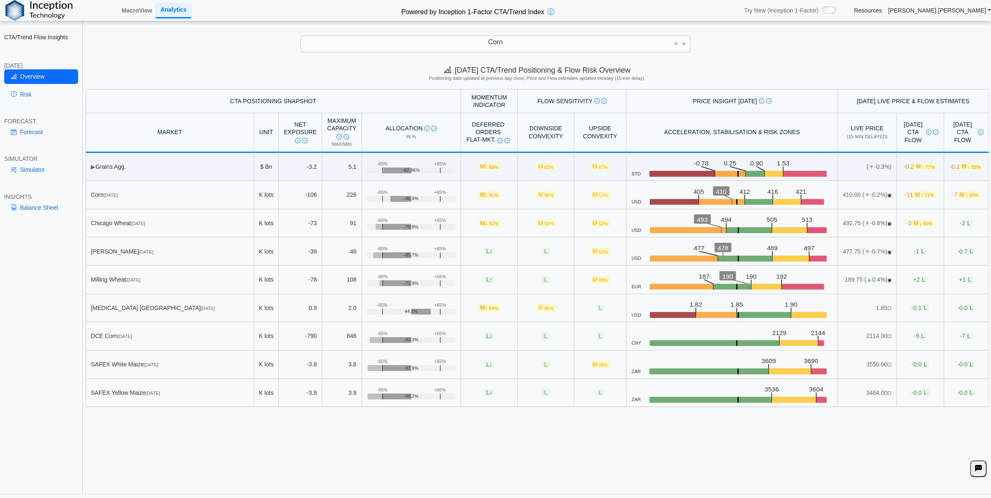 The image size is (991, 498). I want to click on text: 1.82, so click(696, 305).